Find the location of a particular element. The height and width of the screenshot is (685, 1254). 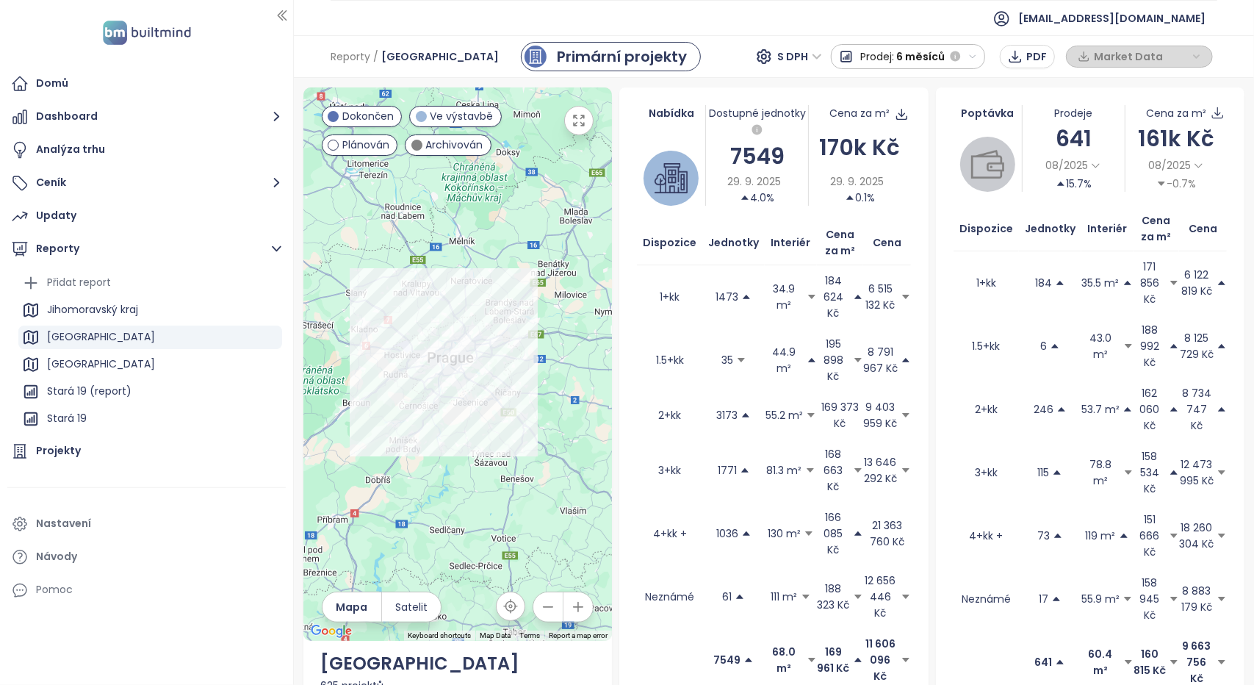

div: -0.7% is located at coordinates (1176, 184).